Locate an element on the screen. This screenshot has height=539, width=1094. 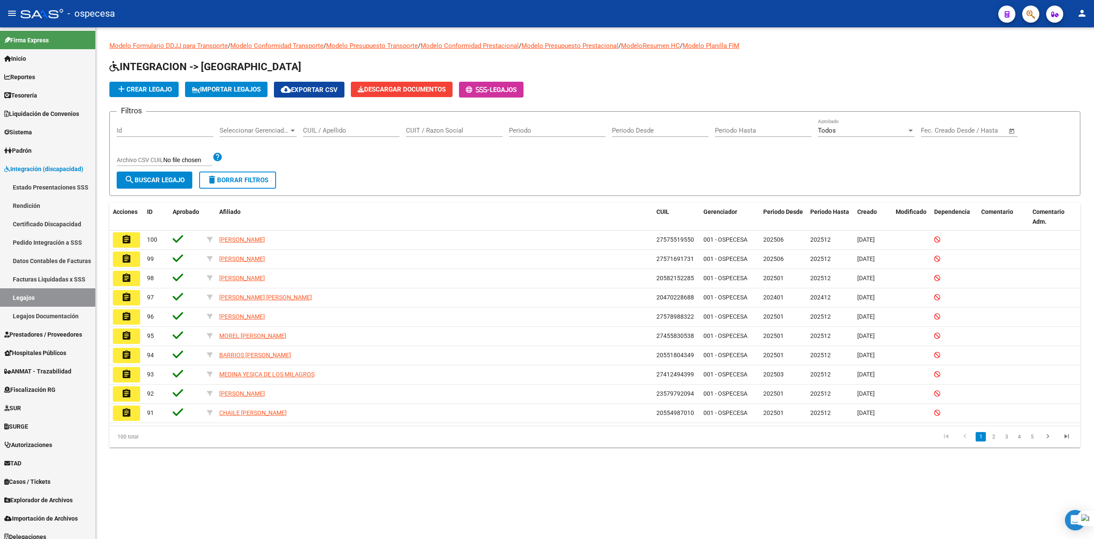
span: Creado is located at coordinates (867, 212).